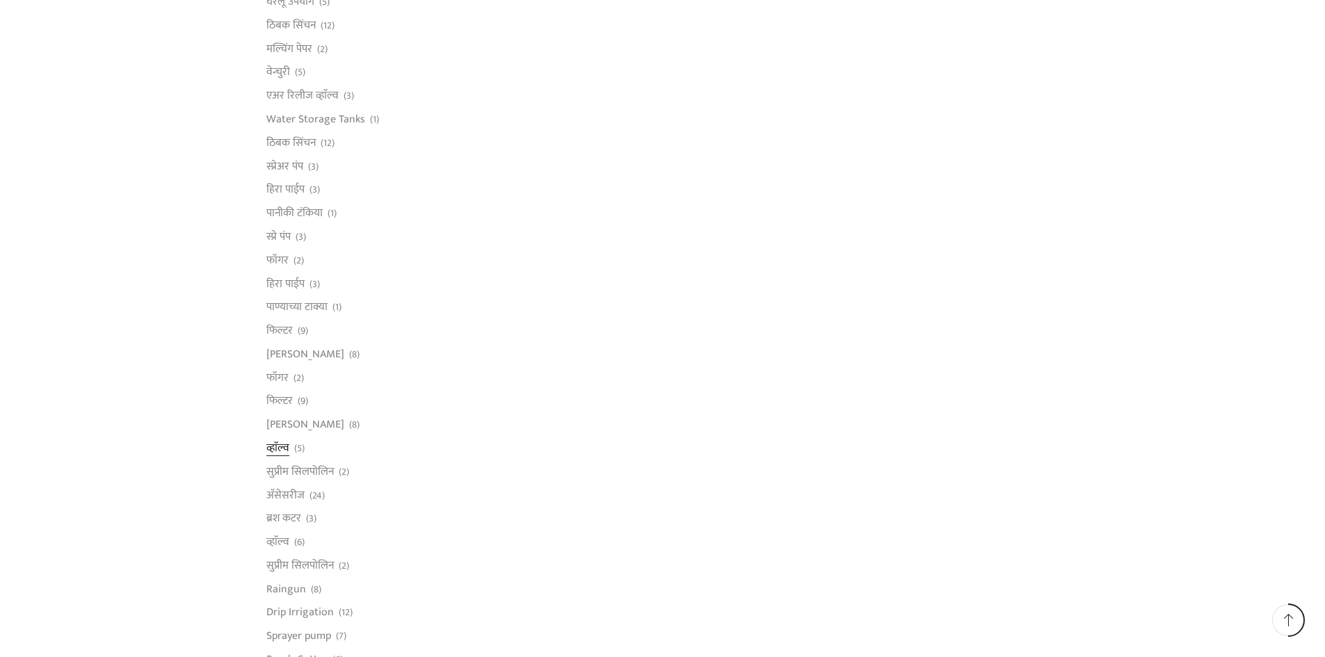 The height and width of the screenshot is (657, 1325). Describe the element at coordinates (316, 120) in the screenshot. I see `a: Water Storage Tanks` at that location.